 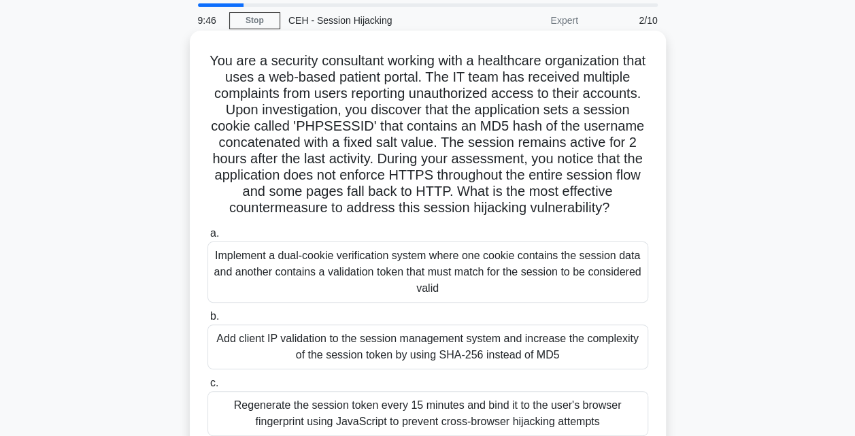 I want to click on div: 2/10, so click(x=626, y=20).